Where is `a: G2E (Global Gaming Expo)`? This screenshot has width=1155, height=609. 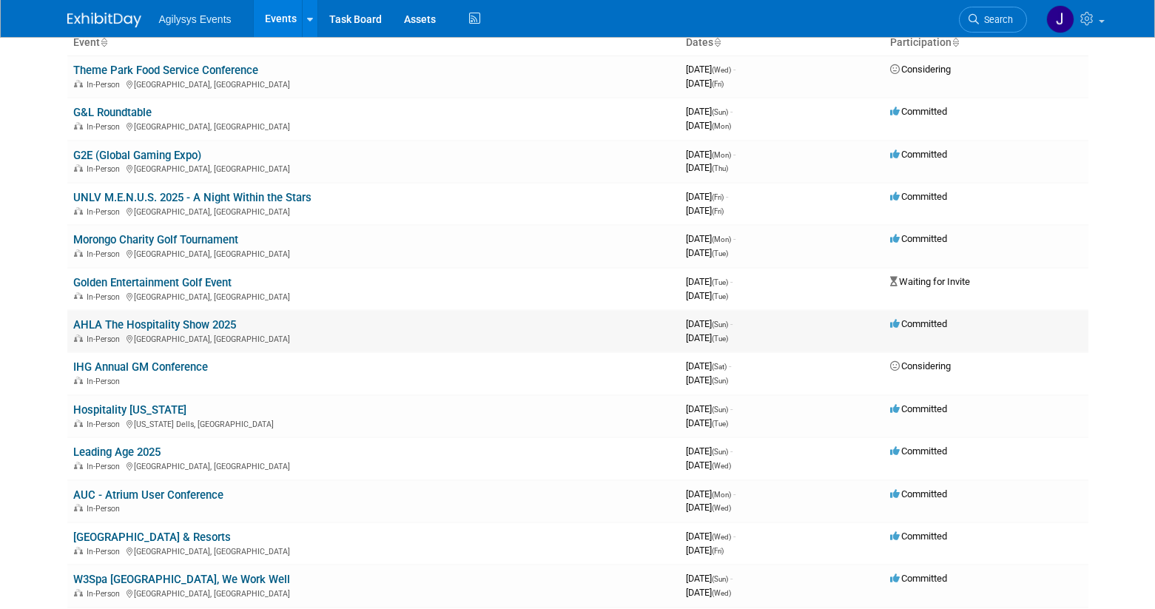
a: G2E (Global Gaming Expo) is located at coordinates (137, 155).